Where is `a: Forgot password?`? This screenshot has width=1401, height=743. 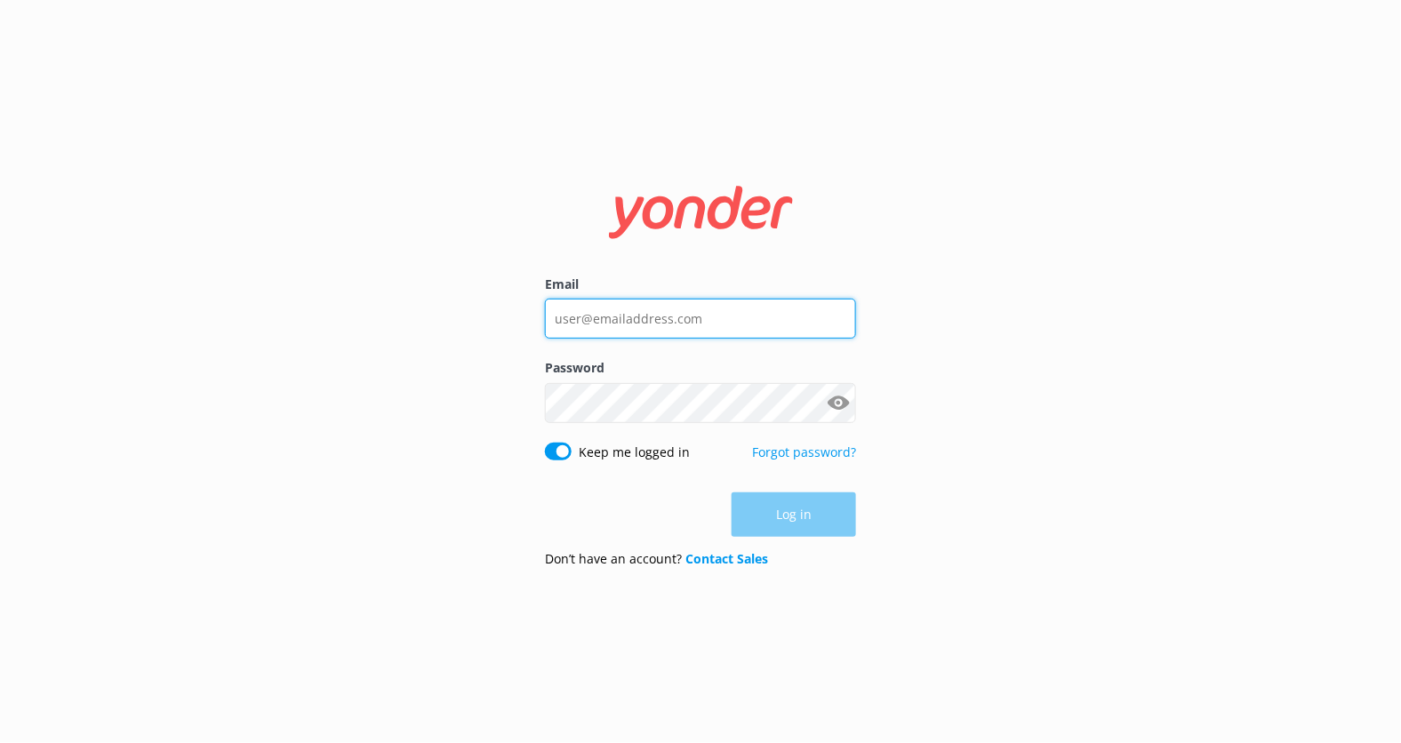 a: Forgot password? is located at coordinates (804, 452).